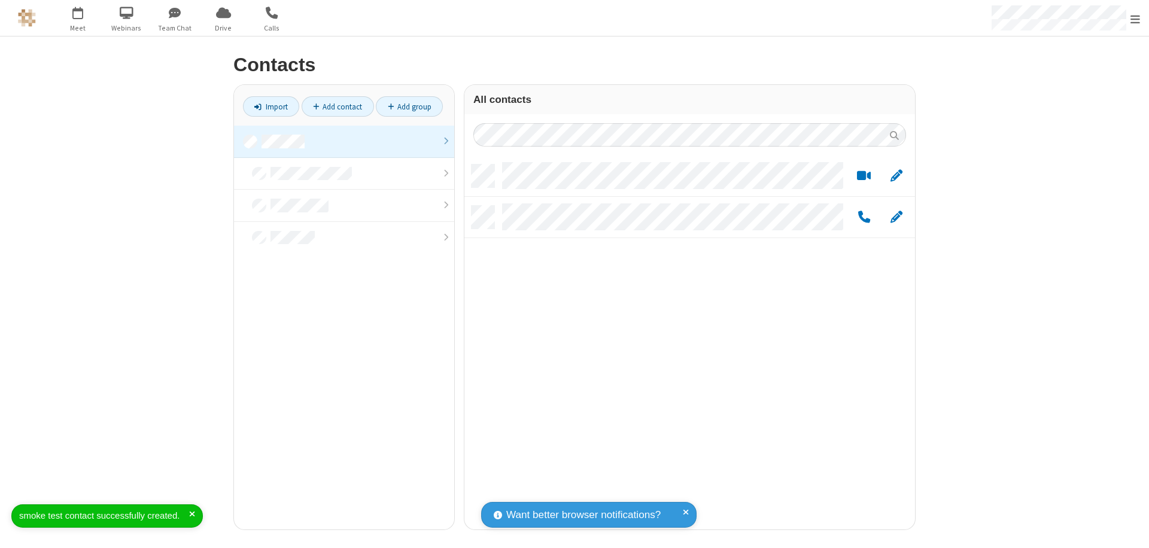 This screenshot has height=548, width=1149. I want to click on div: smoke test contact successfully created., so click(104, 516).